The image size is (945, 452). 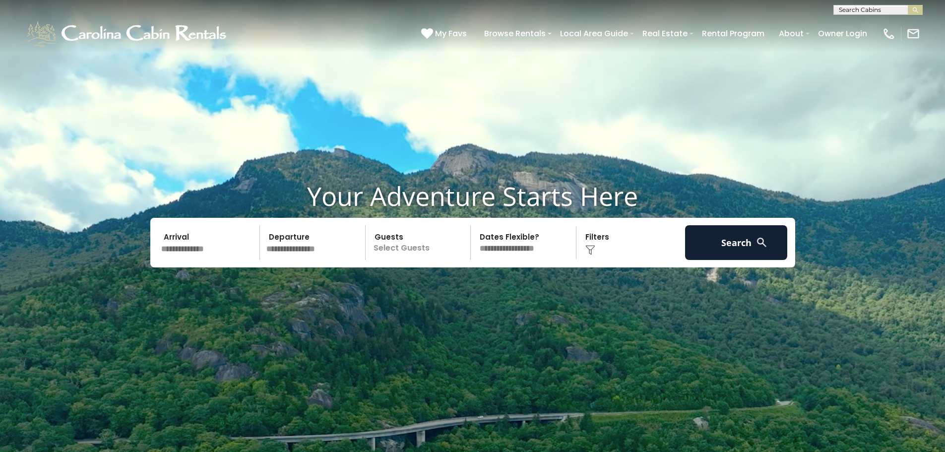 What do you see at coordinates (665, 33) in the screenshot?
I see `a: Real Estate` at bounding box center [665, 33].